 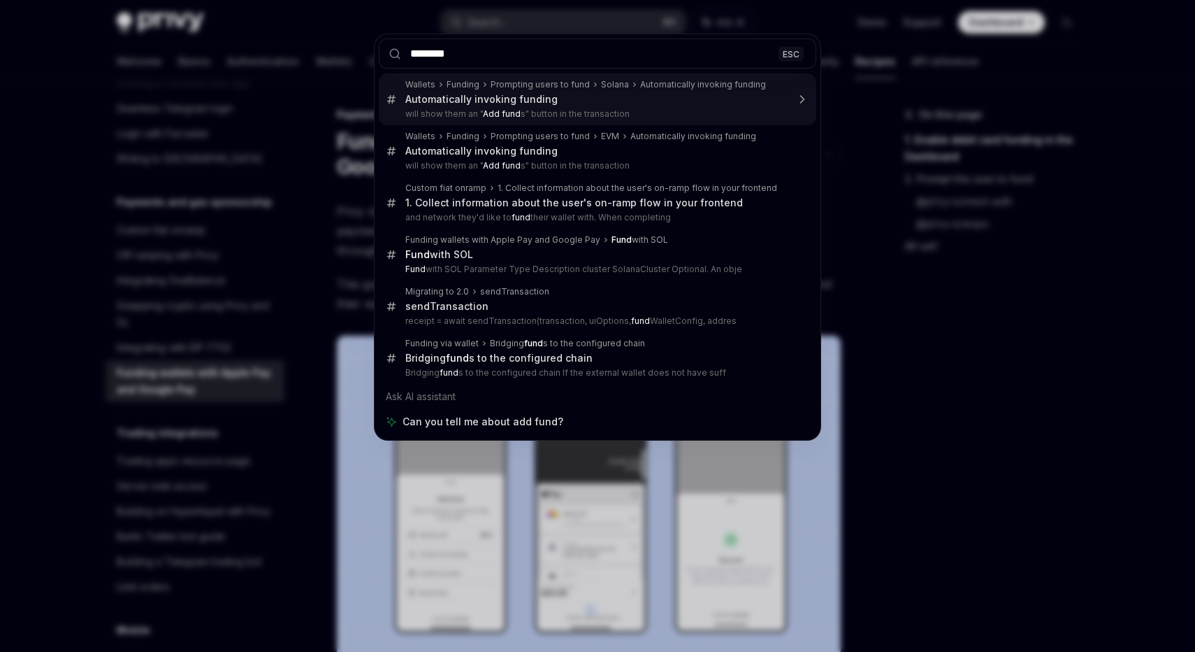 What do you see at coordinates (596, 321) in the screenshot?
I see `p: receipt = await sendTransaction(transaction, uiOptions, WalletConfig, addres` at bounding box center [596, 321].